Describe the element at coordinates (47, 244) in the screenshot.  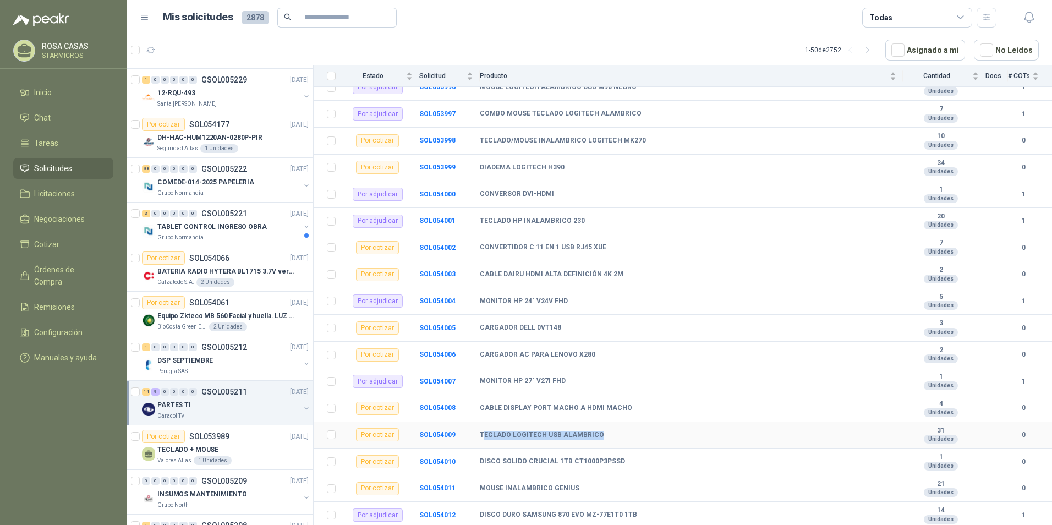
I see `span: Cotizar` at that location.